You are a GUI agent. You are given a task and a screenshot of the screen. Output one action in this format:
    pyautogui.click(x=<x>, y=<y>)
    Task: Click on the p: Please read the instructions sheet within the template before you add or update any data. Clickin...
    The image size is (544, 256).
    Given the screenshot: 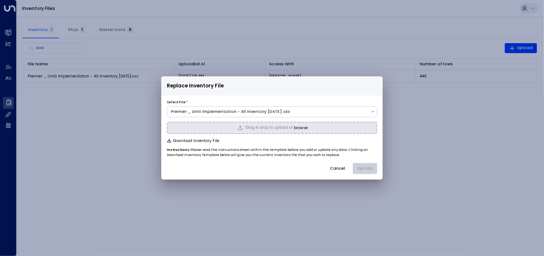 What is the action you would take?
    pyautogui.click(x=272, y=153)
    